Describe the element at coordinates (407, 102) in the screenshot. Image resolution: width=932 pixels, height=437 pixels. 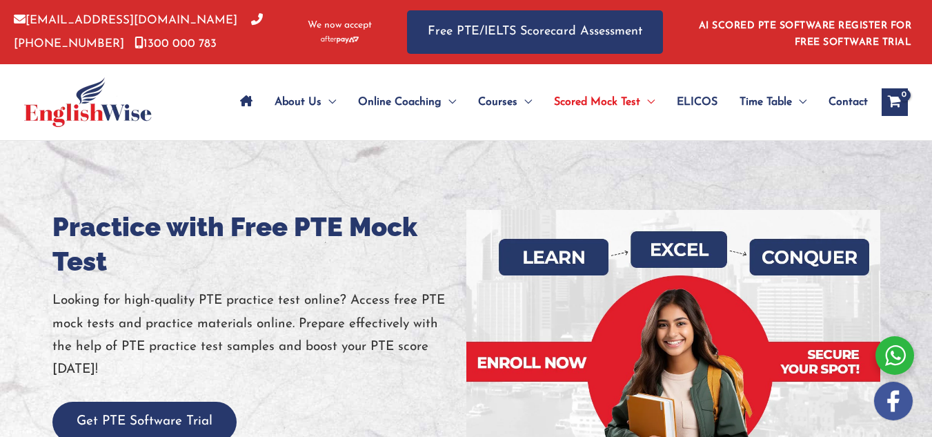
I see `a: Online CoachingMenu Toggle` at that location.